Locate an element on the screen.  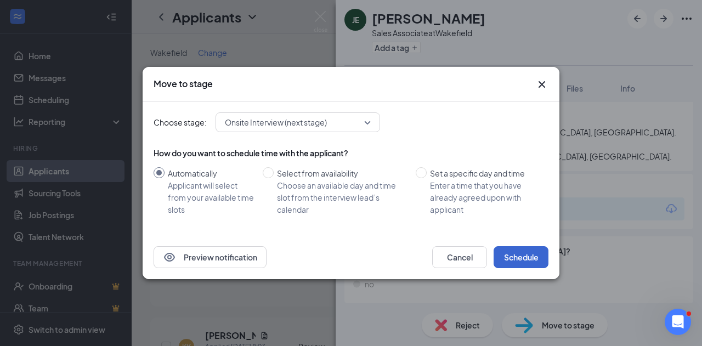
div: Applicant will select from your available time slots is located at coordinates (211, 198).